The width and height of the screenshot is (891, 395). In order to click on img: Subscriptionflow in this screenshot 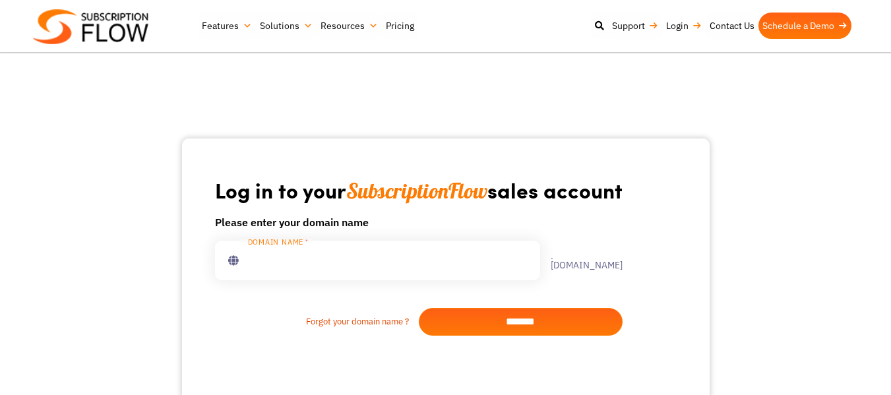, I will do `click(90, 26)`.